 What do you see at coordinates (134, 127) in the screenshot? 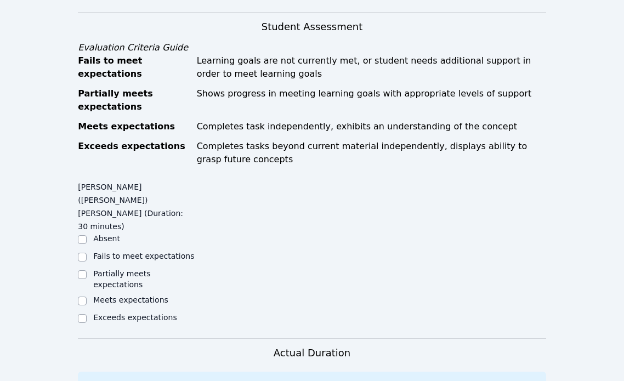
I see `div: Meets expectations` at bounding box center [134, 127].